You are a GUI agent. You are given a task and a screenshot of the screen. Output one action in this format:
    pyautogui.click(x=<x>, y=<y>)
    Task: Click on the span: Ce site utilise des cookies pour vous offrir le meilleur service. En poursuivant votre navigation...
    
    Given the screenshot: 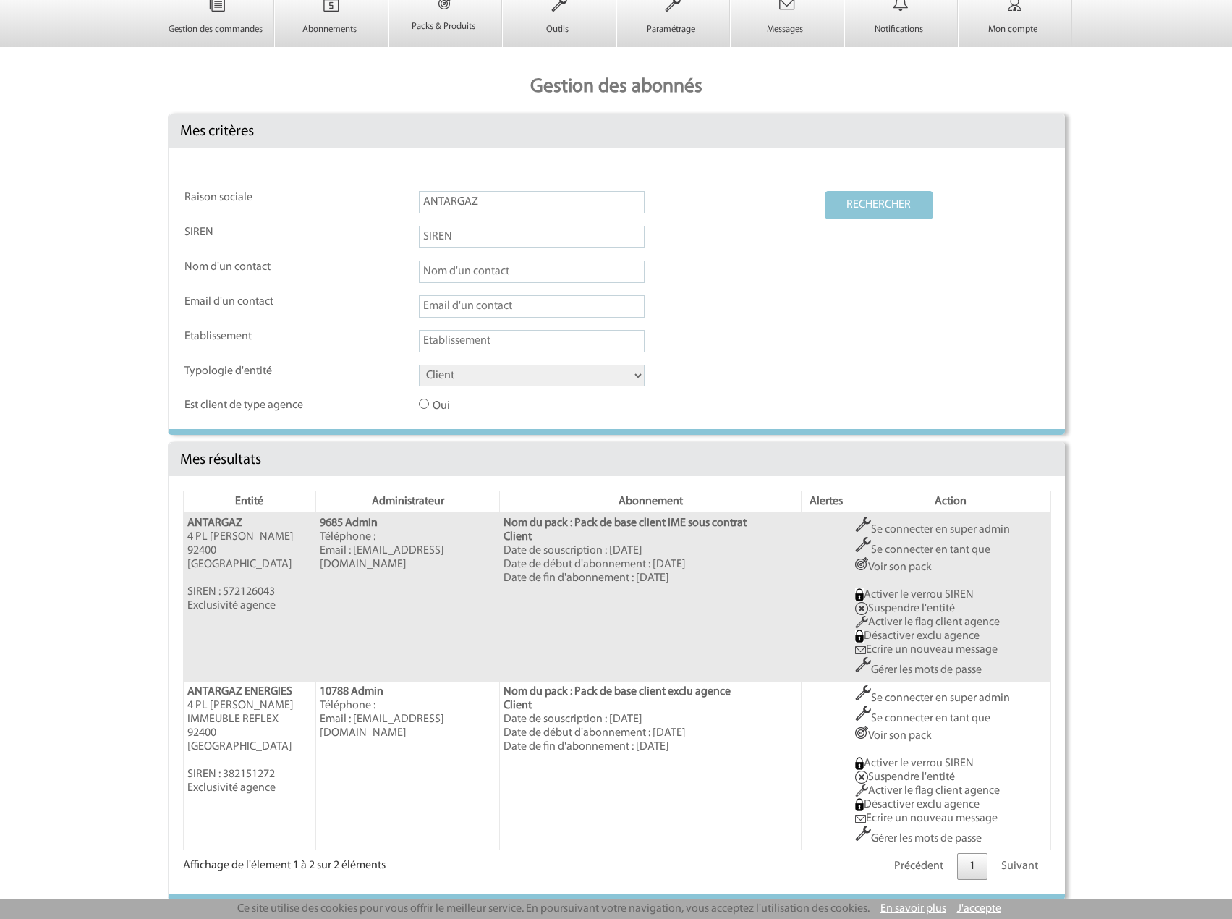 What is the action you would take?
    pyautogui.click(x=554, y=909)
    